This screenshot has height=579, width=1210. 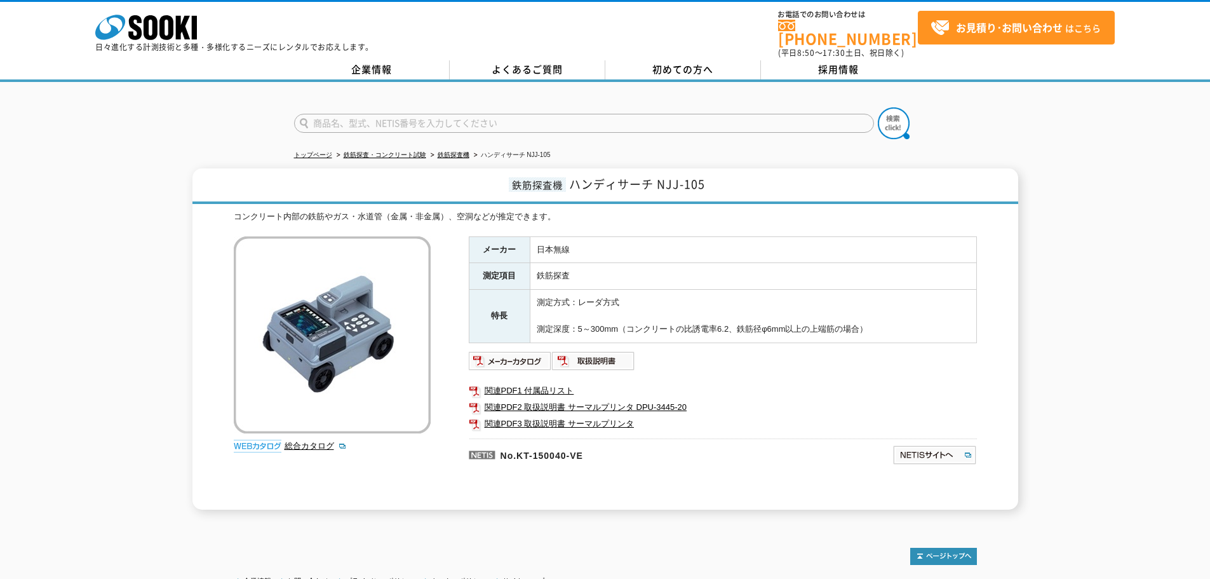 What do you see at coordinates (332, 335) in the screenshot?
I see `img: ハンディサーチ NJJ-105` at bounding box center [332, 335].